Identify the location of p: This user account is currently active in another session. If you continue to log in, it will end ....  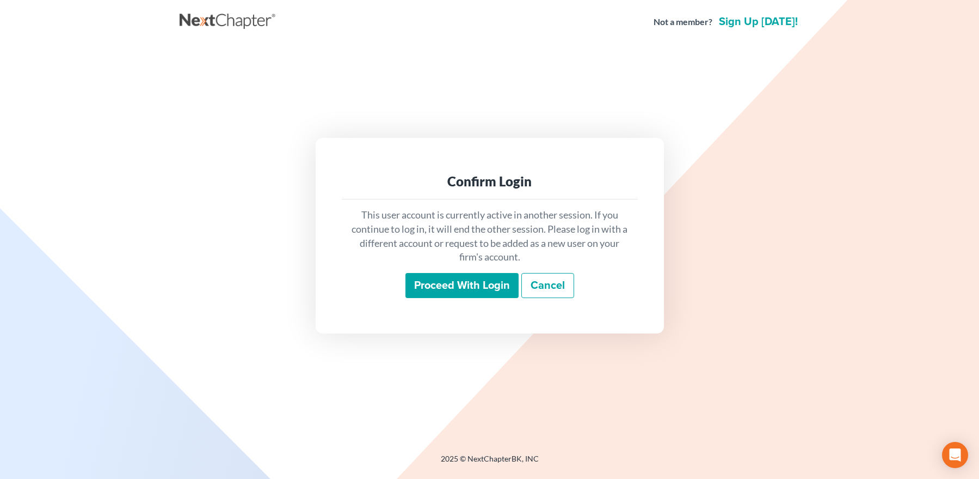
(490, 236).